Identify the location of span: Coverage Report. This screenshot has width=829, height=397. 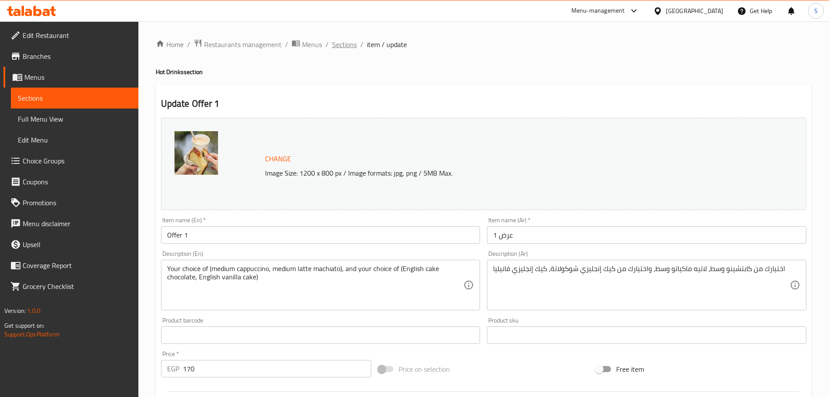
(77, 265).